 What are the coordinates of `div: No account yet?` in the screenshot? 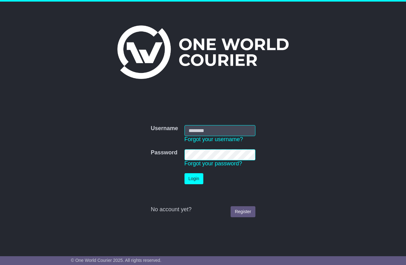 It's located at (203, 209).